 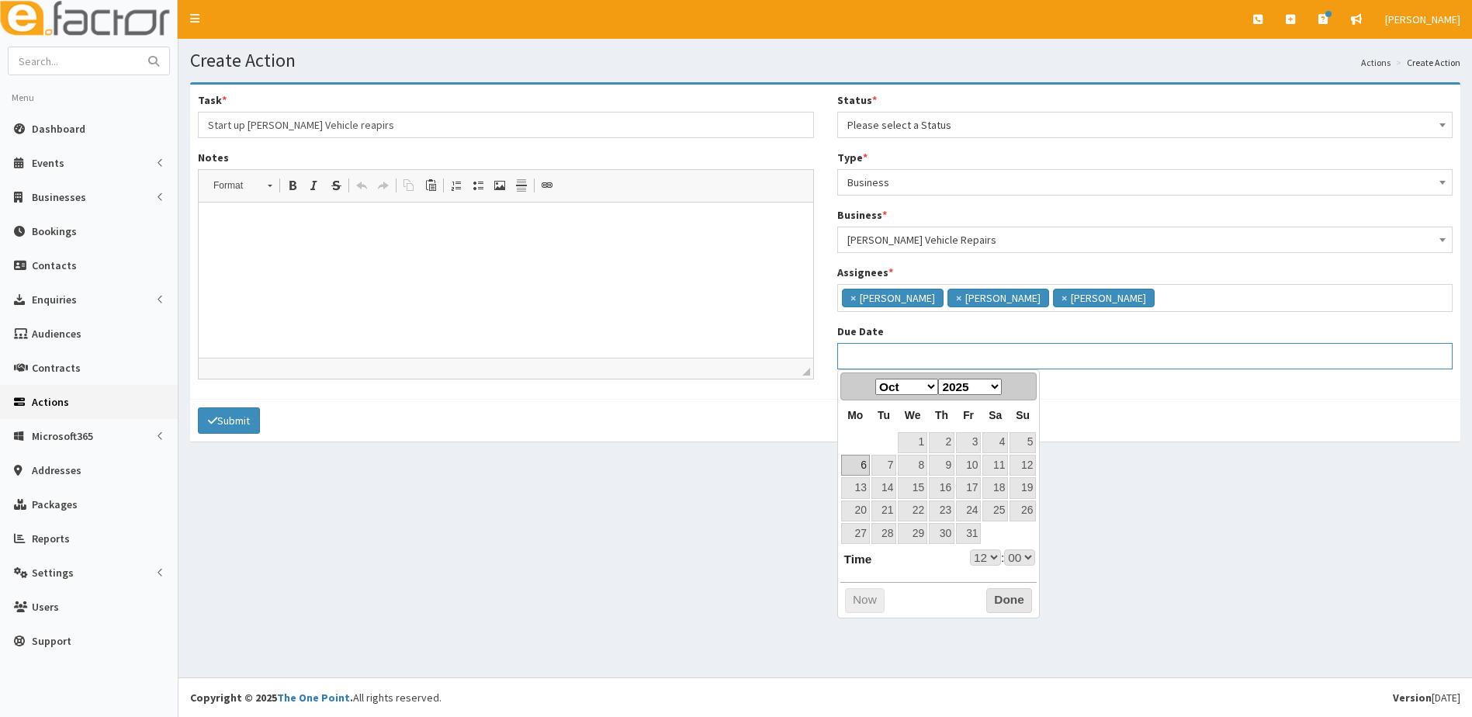 What do you see at coordinates (825, 697) in the screenshot?
I see `footer: All rights reserved.` at bounding box center [825, 697].